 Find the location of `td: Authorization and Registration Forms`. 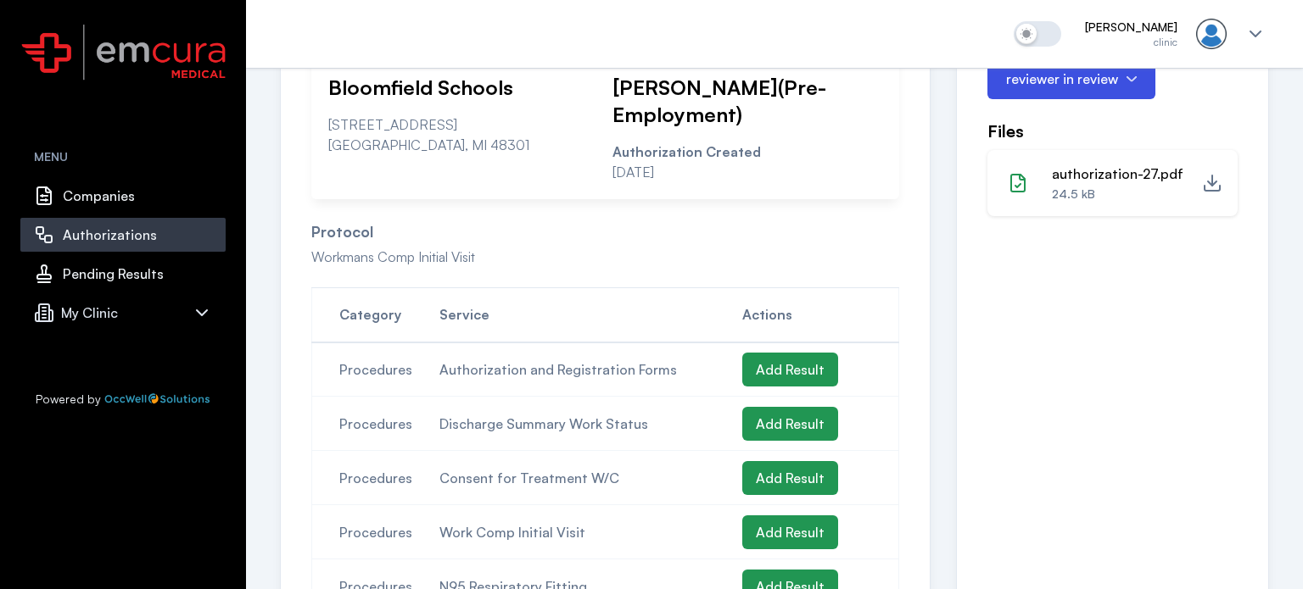

td: Authorization and Registration Forms is located at coordinates (590, 370).